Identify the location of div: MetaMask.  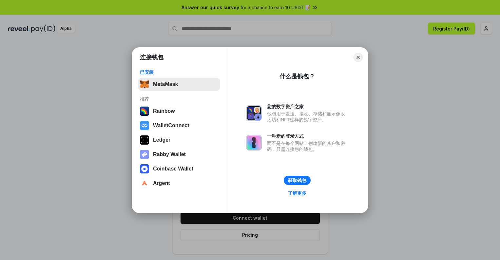
(165, 84).